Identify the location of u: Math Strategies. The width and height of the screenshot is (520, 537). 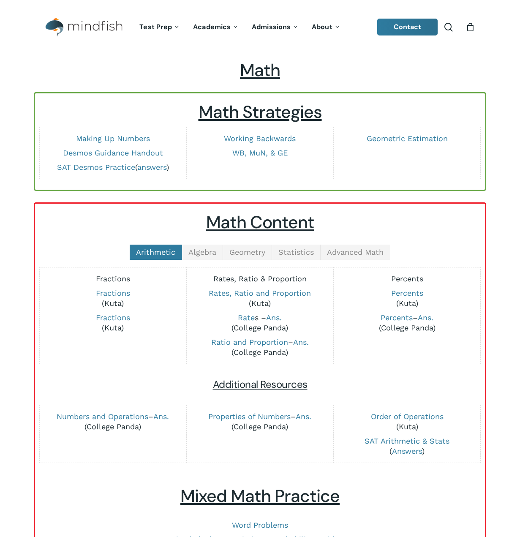
(260, 112).